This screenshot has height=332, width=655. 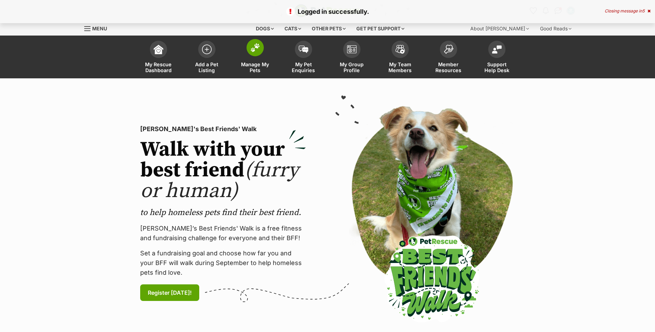 I want to click on a: Add a Pet Listing, so click(x=207, y=58).